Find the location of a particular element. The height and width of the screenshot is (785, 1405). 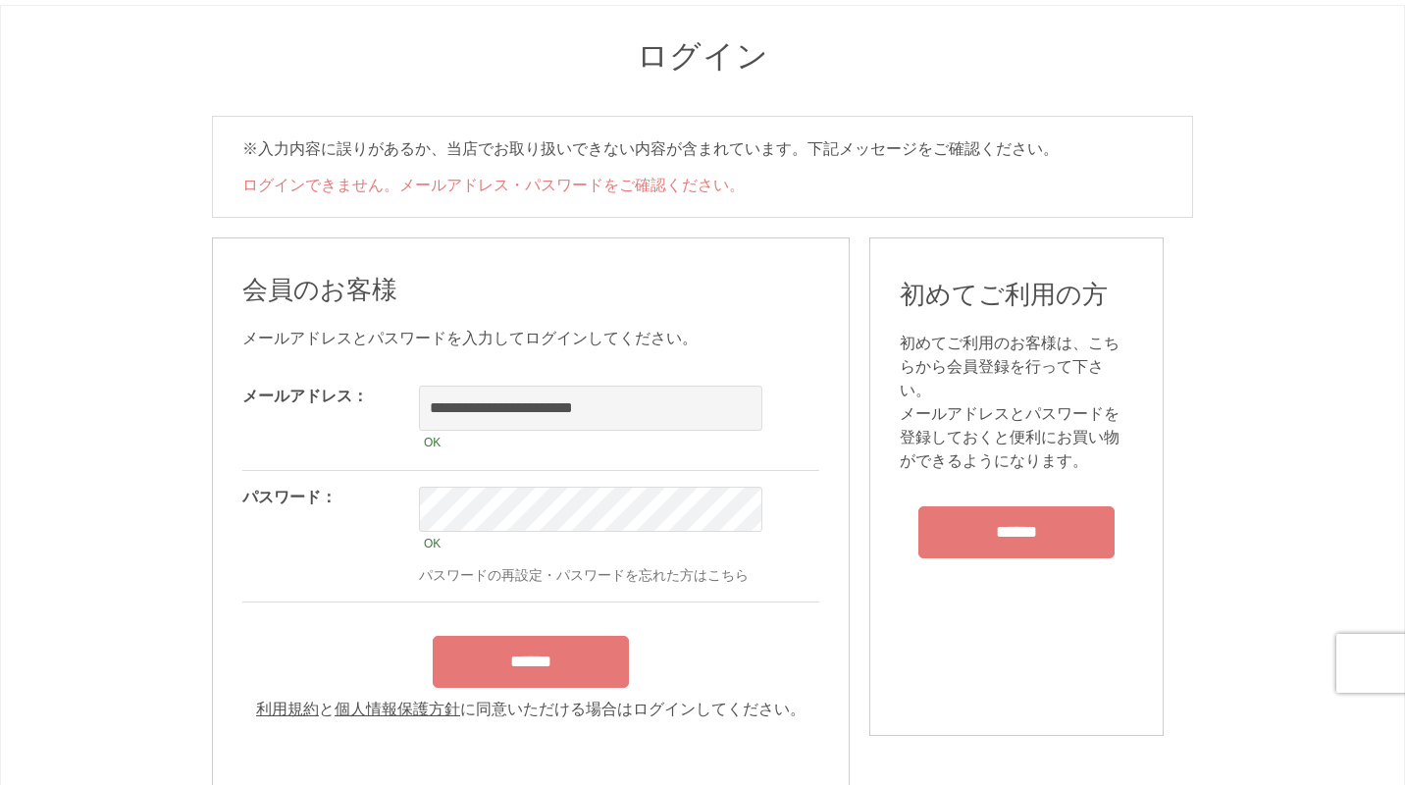

a: パスワードの再設定・パスワードを忘れた方はこちら is located at coordinates (584, 575).